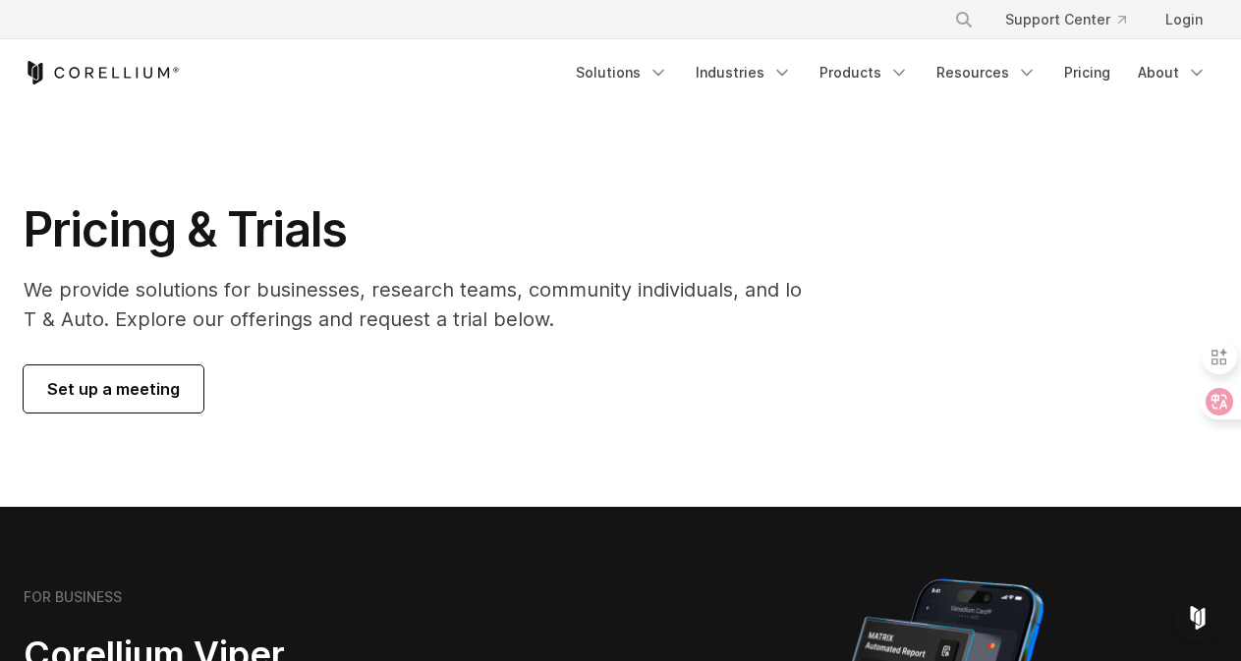  Describe the element at coordinates (1184, 20) in the screenshot. I see `a: Login` at that location.